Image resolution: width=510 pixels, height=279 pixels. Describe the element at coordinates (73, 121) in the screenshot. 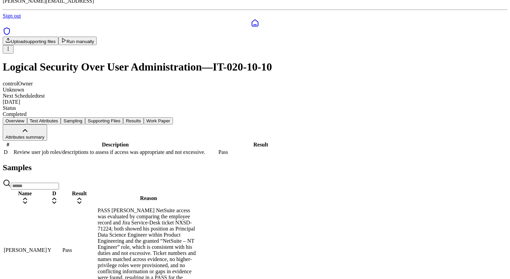

I see `button: Sampling` at that location.